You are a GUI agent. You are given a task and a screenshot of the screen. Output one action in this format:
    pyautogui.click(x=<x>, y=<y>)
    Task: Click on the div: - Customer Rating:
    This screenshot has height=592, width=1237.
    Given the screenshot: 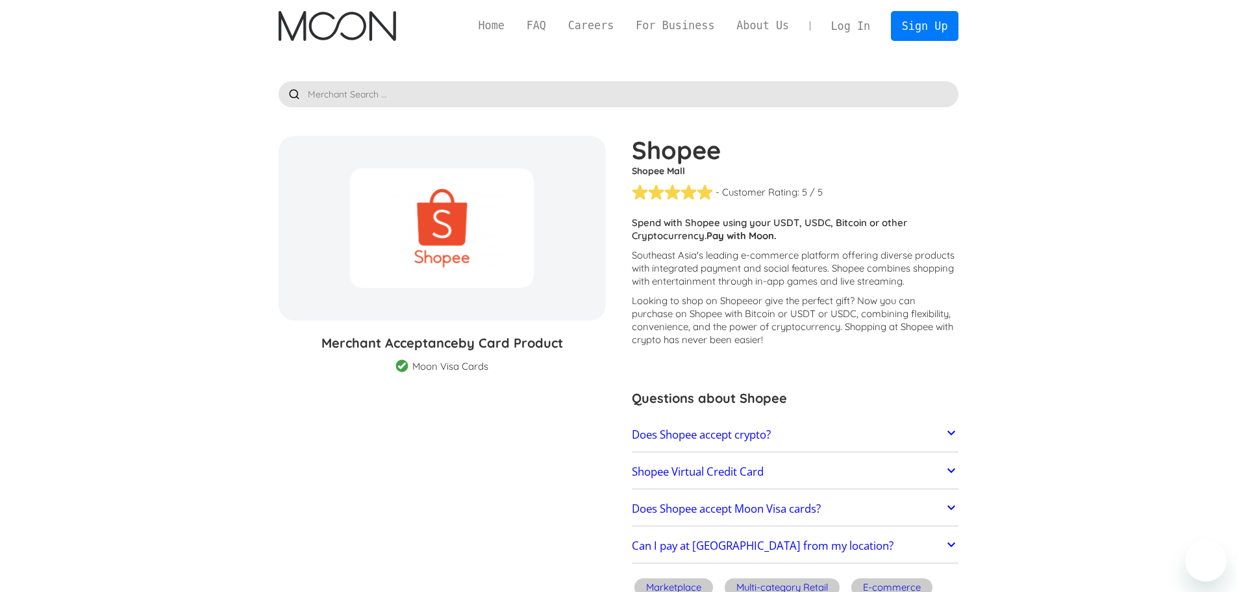 What is the action you would take?
    pyautogui.click(x=757, y=192)
    